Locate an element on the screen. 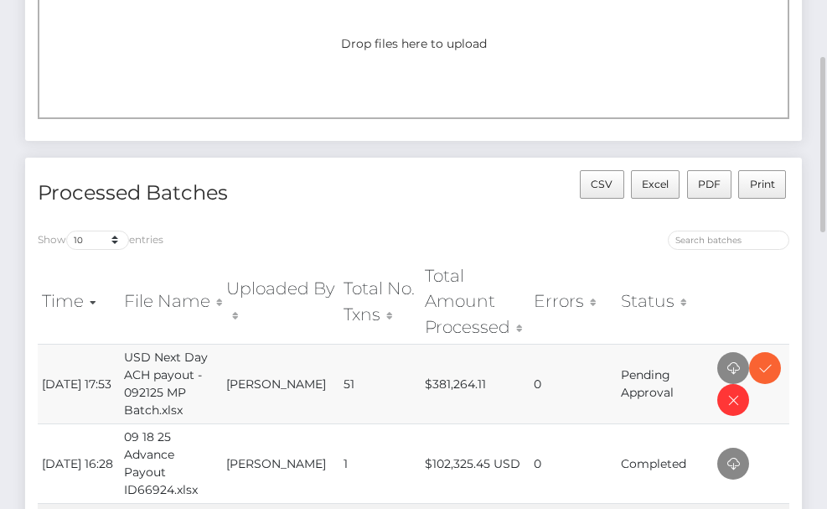  th: Total Amount Processed: activate to sort column ascending is located at coordinates (475, 301).